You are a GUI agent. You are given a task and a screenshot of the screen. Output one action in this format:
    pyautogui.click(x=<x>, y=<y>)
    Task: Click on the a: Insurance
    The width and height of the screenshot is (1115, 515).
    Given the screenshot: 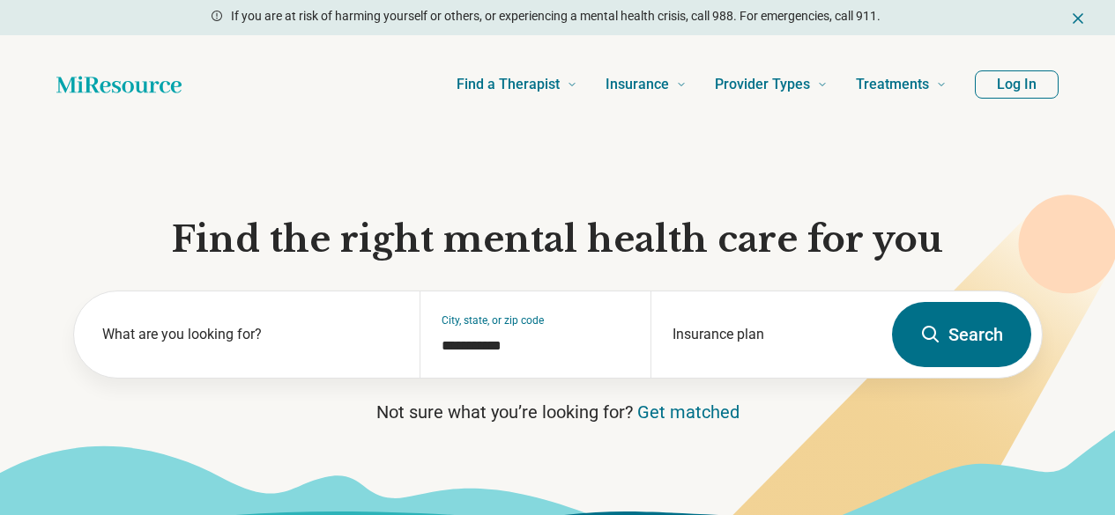 What is the action you would take?
    pyautogui.click(x=646, y=85)
    